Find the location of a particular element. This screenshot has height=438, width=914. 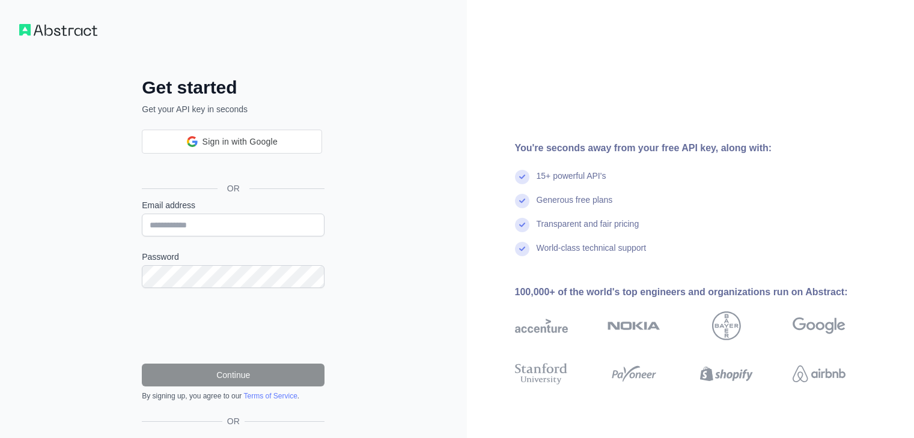

img: accenture is located at coordinates (541, 326).